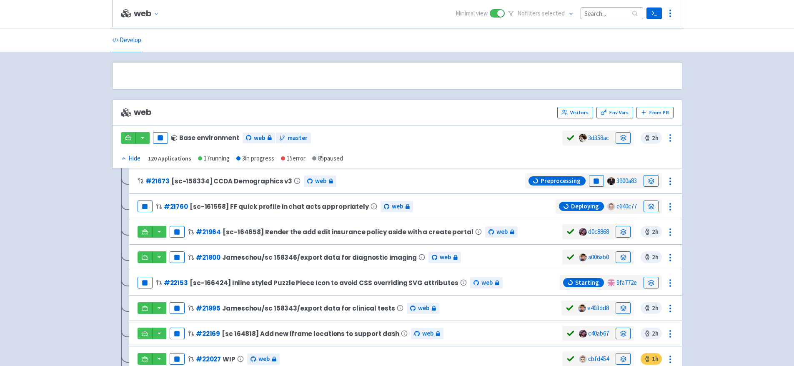  What do you see at coordinates (651, 359) in the screenshot?
I see `span: 1 h` at bounding box center [651, 359].